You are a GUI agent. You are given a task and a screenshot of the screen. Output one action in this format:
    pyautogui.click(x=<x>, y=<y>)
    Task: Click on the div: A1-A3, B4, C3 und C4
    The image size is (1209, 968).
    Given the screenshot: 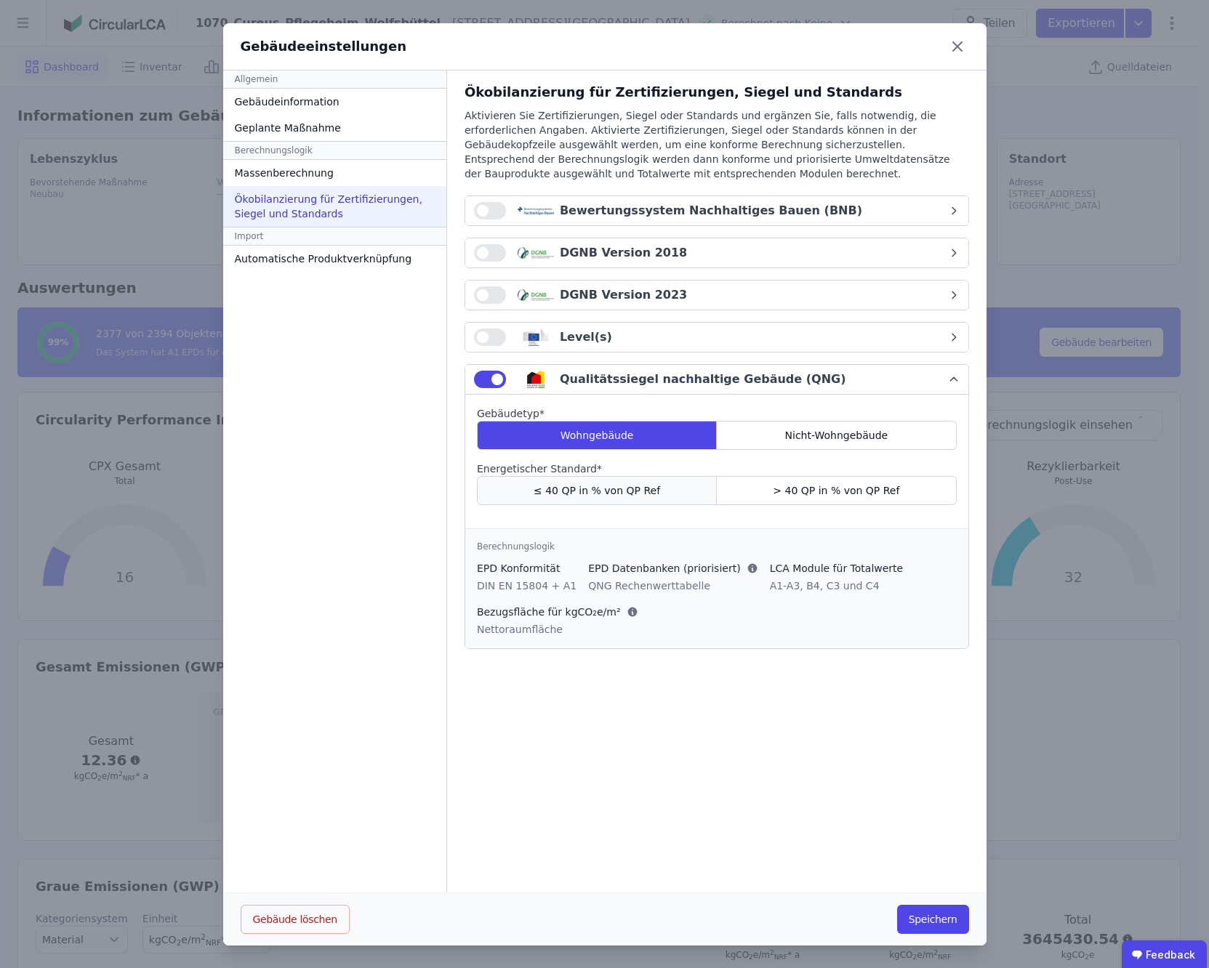 What is the action you would take?
    pyautogui.click(x=836, y=586)
    